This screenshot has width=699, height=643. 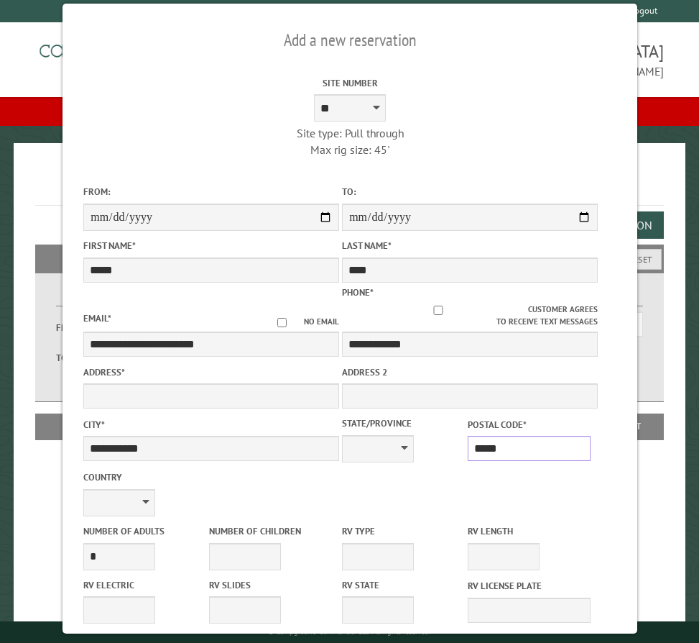 What do you see at coordinates (350, 133) in the screenshot?
I see `div: Site type: Pull through` at bounding box center [350, 133].